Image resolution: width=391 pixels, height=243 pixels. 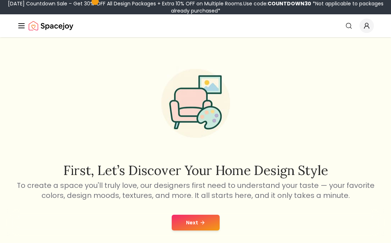 I want to click on a: Spacejoy, so click(x=51, y=26).